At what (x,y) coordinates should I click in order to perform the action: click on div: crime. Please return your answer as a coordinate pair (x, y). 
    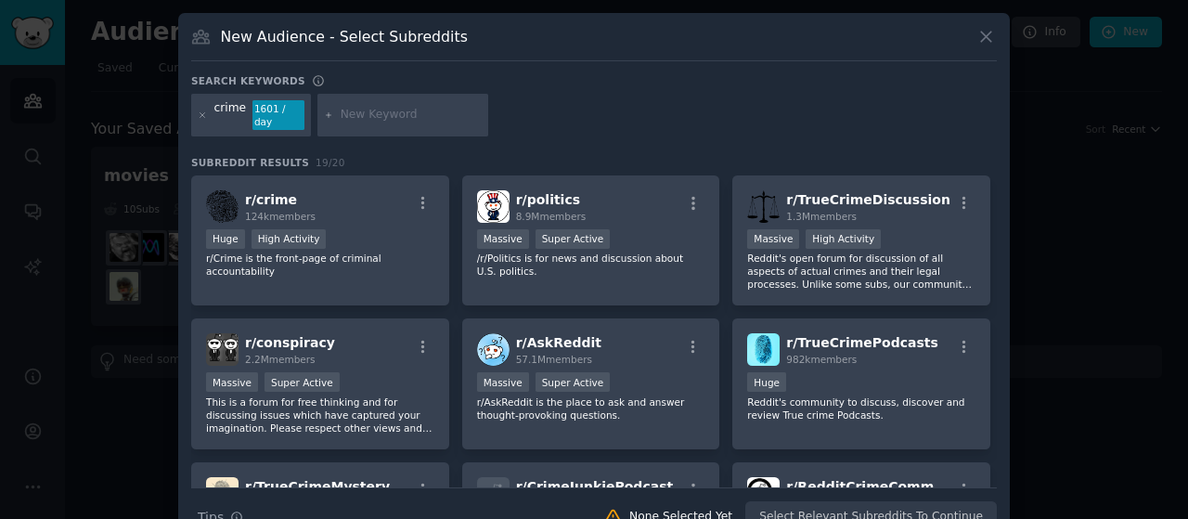
    Looking at the image, I should click on (230, 115).